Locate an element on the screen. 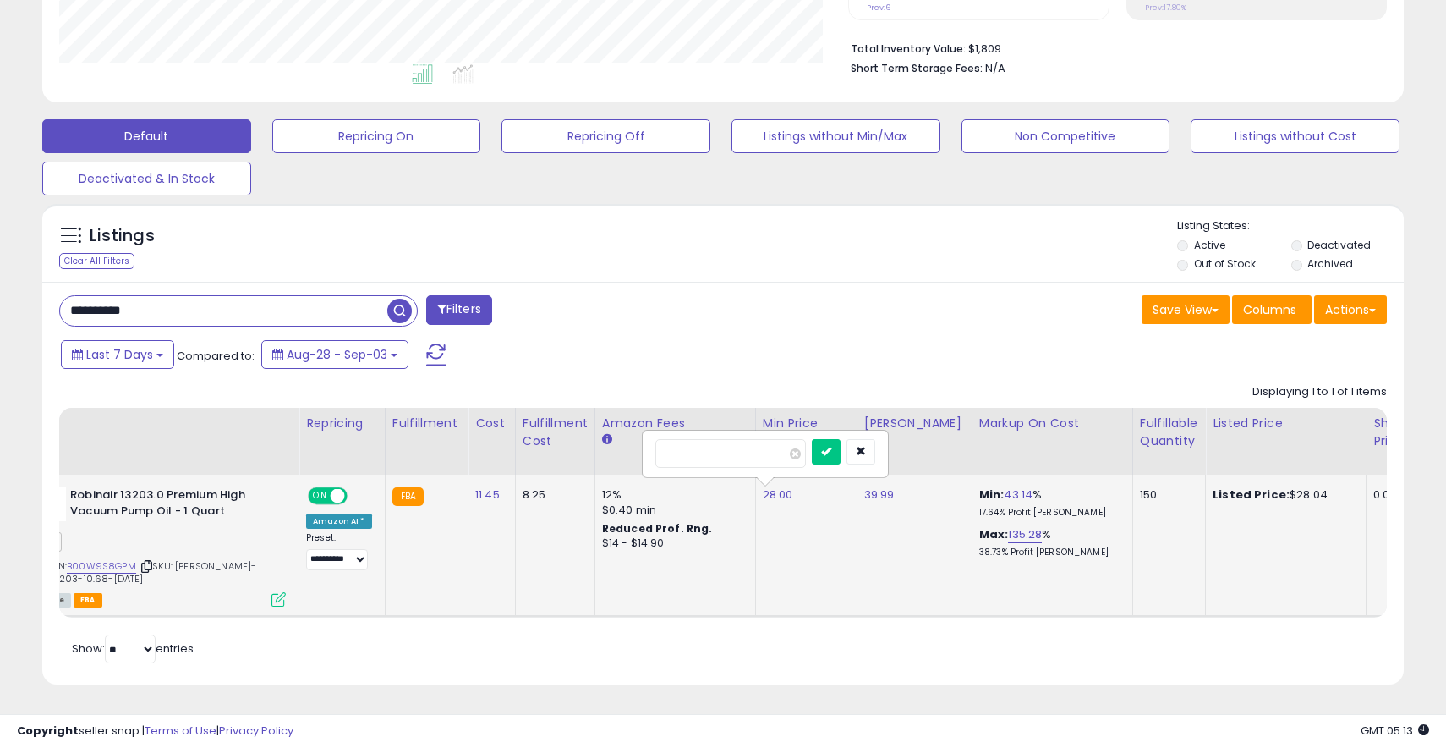 This screenshot has width=1446, height=748. button: Columns is located at coordinates (1272, 309).